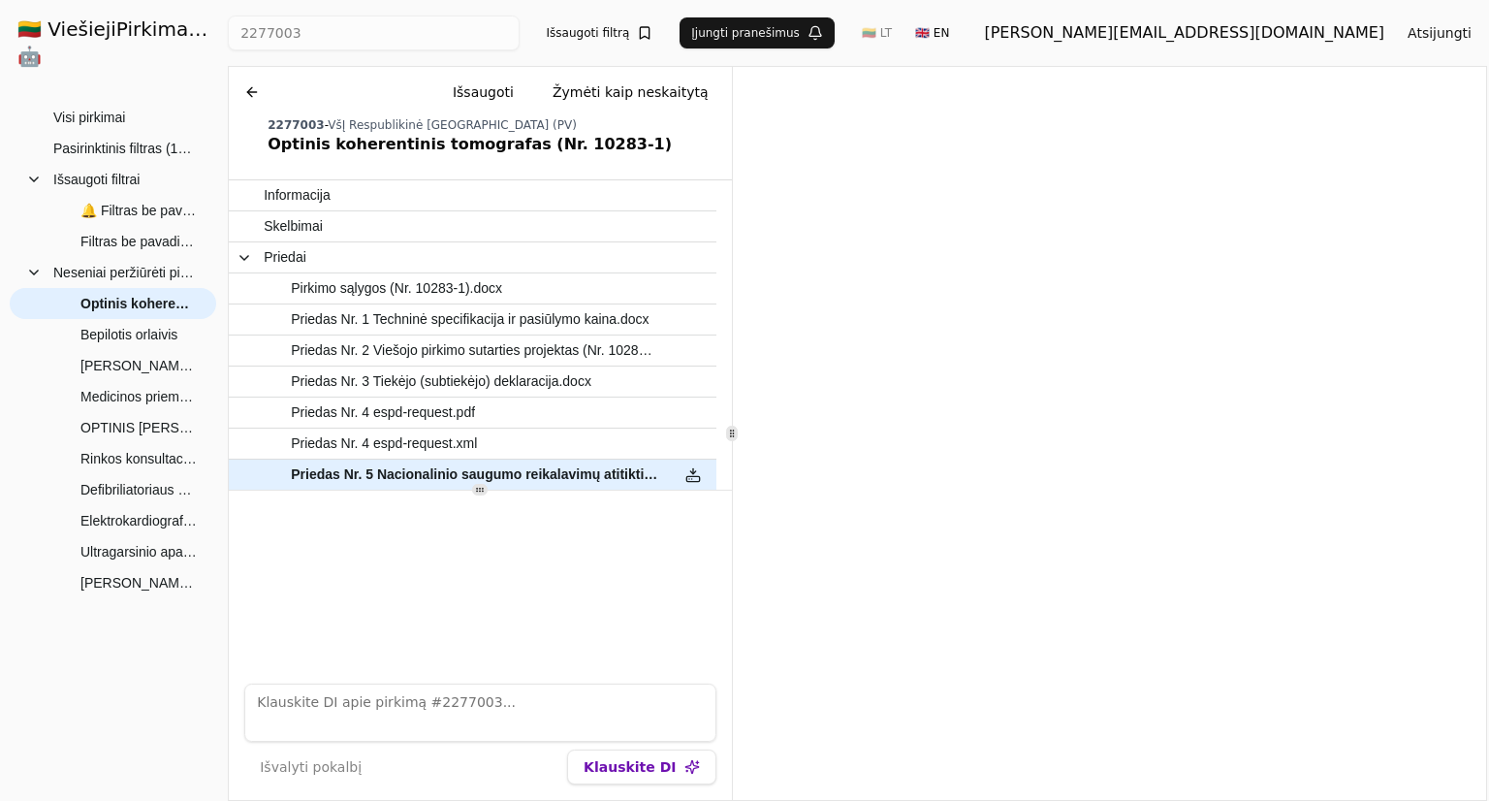  Describe the element at coordinates (96, 179) in the screenshot. I see `span: Išsaugoti filtrai` at that location.